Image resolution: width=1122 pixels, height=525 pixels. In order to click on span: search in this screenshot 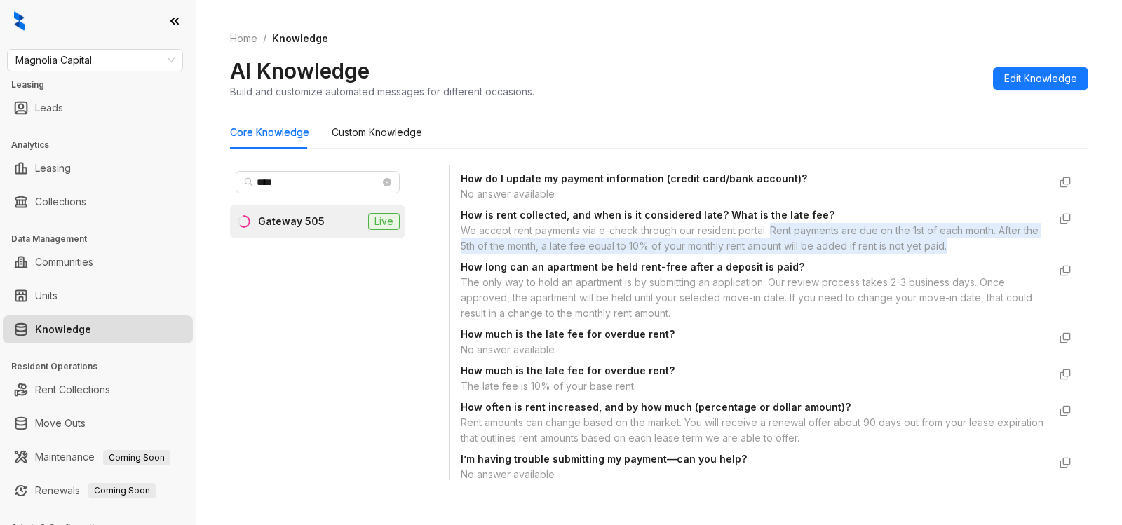, I will do `click(249, 182)`.